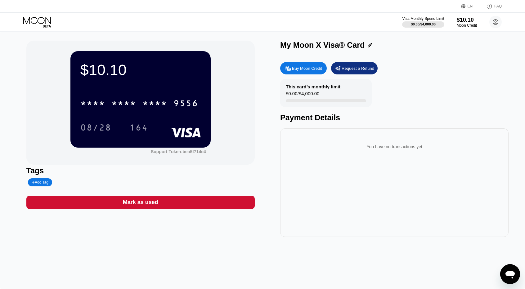 This screenshot has height=289, width=525. What do you see at coordinates (186, 104) in the screenshot?
I see `div: 9556` at bounding box center [186, 104].